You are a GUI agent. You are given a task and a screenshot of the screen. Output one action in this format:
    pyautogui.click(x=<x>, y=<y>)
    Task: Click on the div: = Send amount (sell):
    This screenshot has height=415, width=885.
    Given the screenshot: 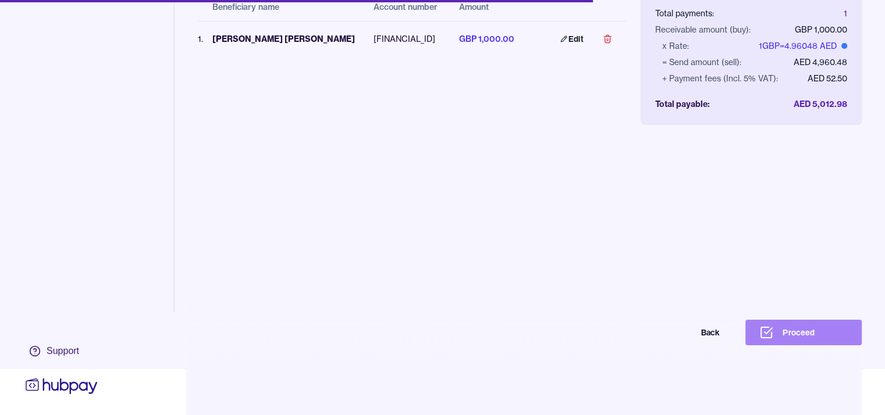 What is the action you would take?
    pyautogui.click(x=702, y=62)
    